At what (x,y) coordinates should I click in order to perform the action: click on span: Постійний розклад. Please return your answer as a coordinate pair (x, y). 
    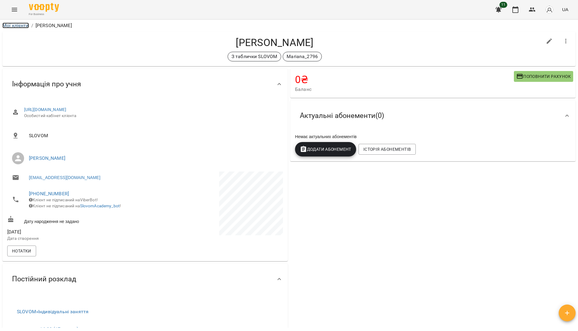
    Looking at the image, I should click on (44, 279).